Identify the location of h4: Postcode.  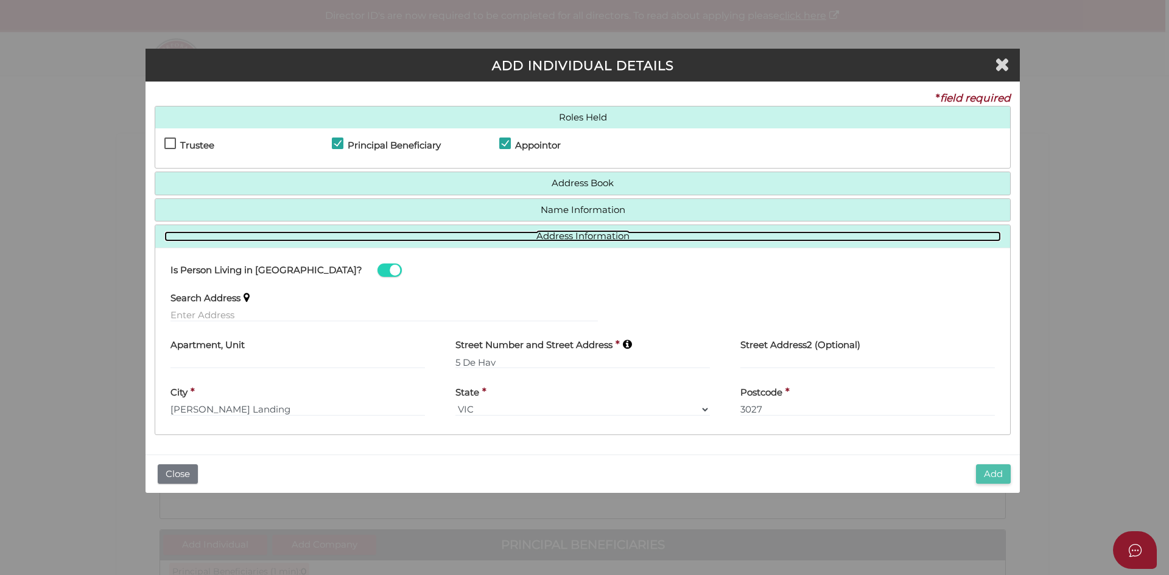
(761, 393).